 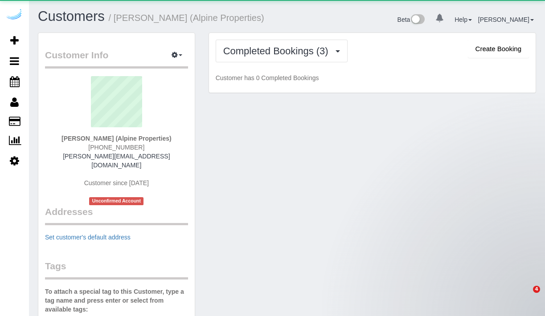 What do you see at coordinates (498, 49) in the screenshot?
I see `button: Create Booking` at bounding box center [498, 49].